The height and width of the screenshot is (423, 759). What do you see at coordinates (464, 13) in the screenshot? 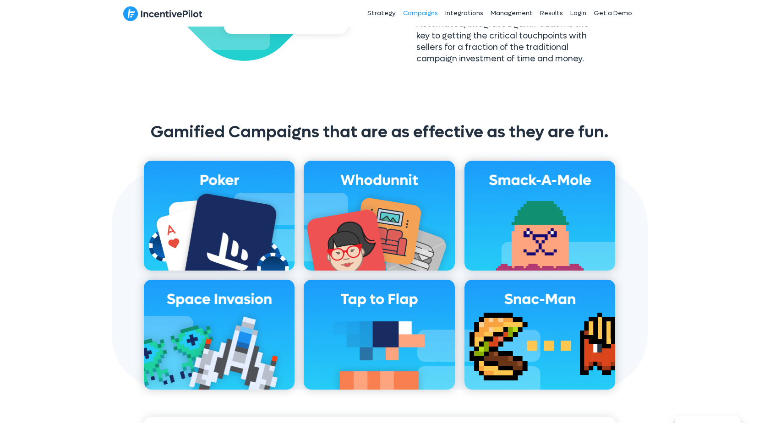
I see `a: Integrations` at bounding box center [464, 13].